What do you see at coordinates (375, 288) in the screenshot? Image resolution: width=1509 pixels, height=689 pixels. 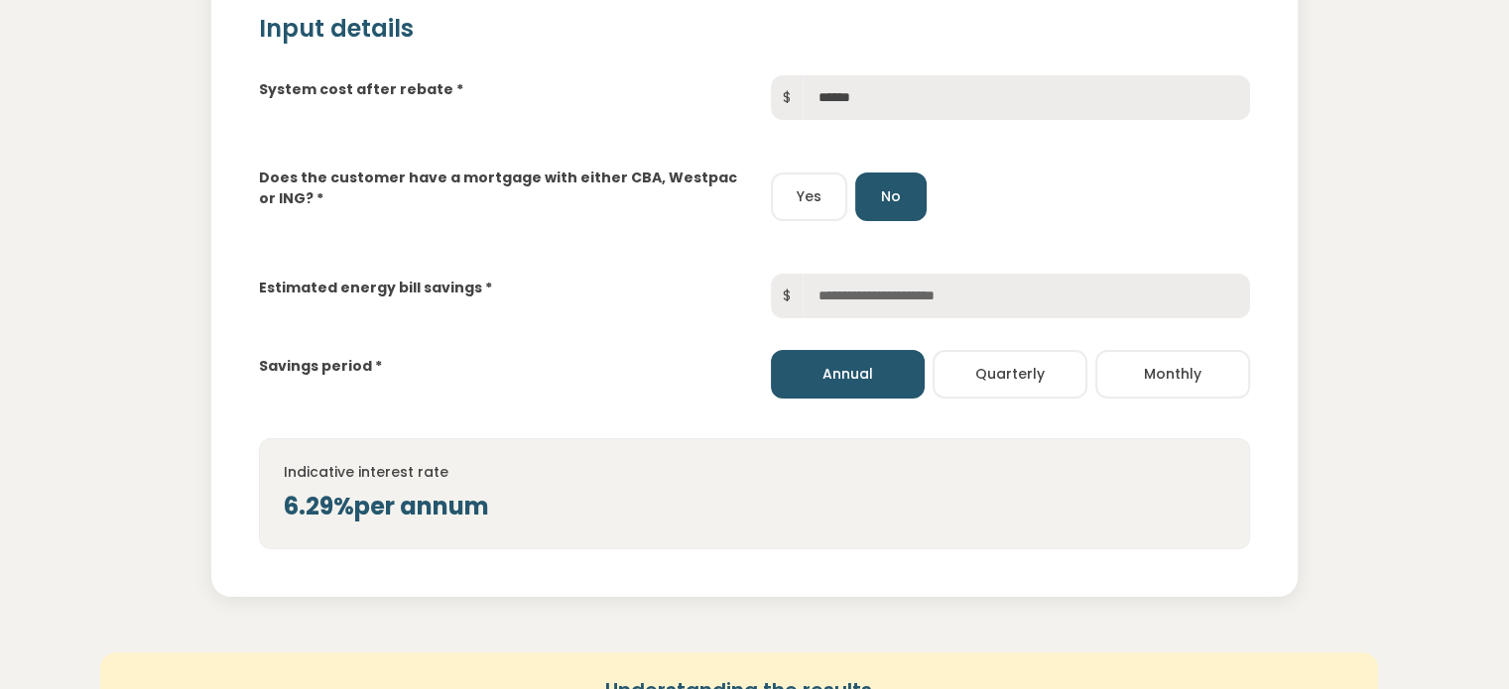 I see `label: Estimated energy bill savings *` at bounding box center [375, 288].